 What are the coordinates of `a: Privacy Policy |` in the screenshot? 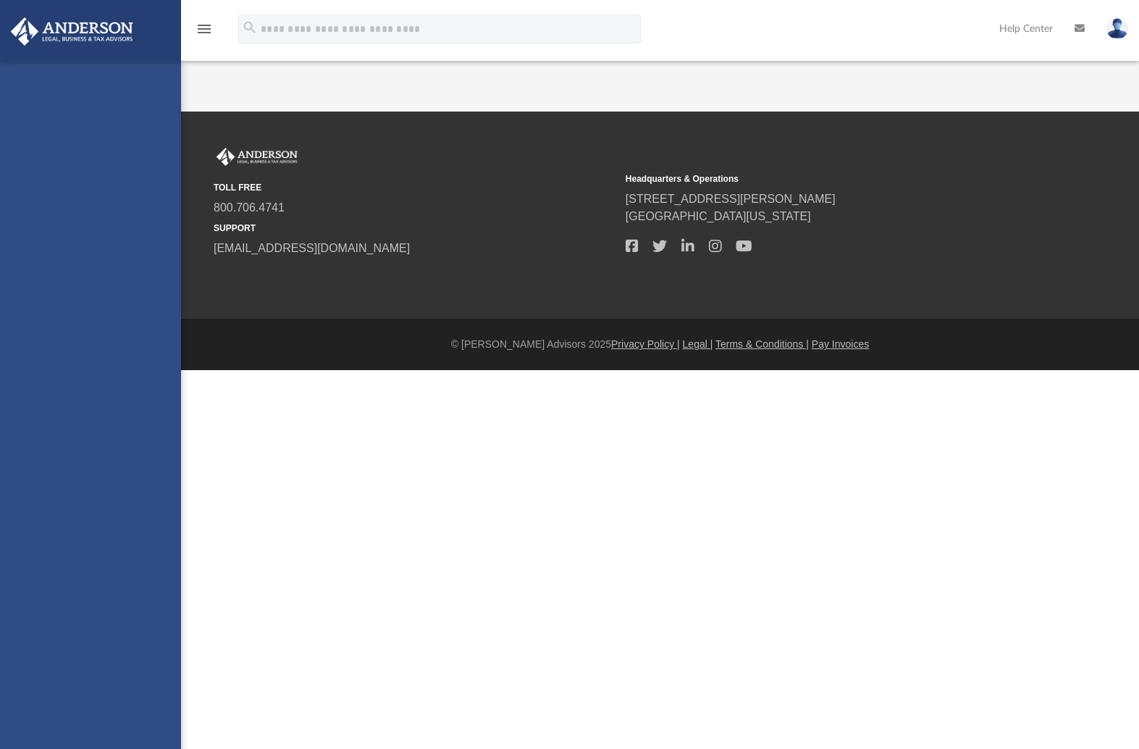 It's located at (645, 344).